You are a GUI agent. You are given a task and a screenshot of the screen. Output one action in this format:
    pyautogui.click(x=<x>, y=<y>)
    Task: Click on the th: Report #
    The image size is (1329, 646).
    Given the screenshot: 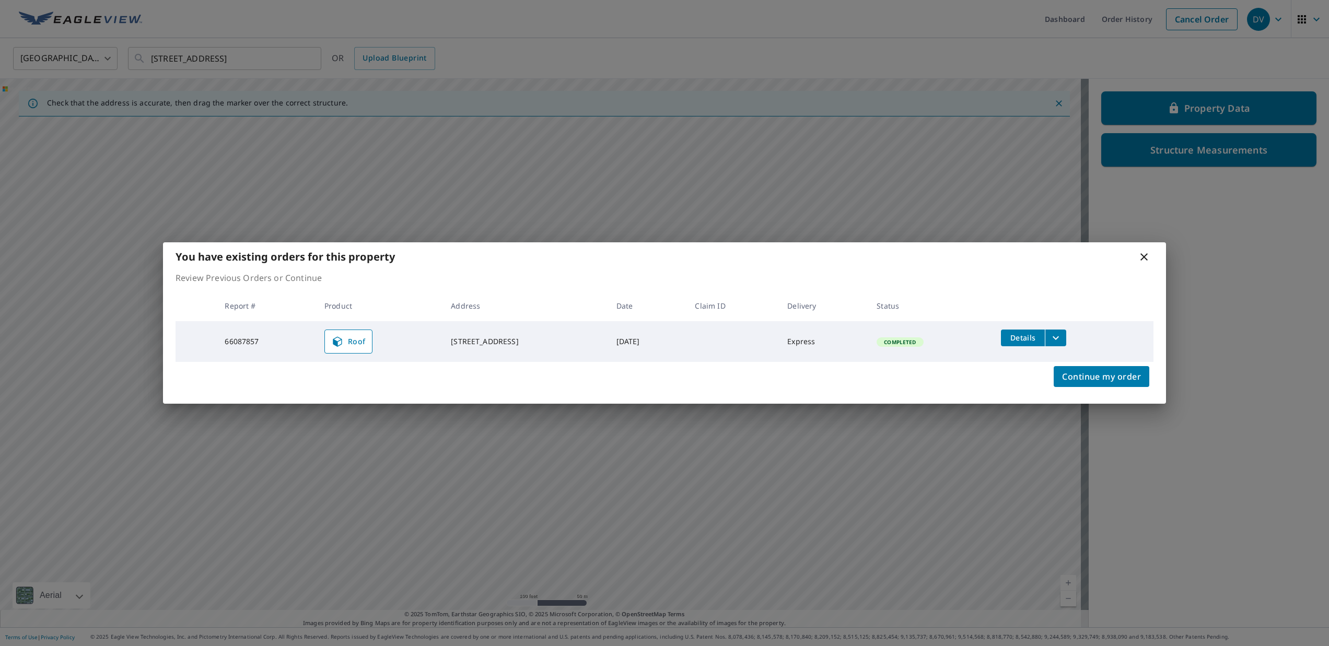 What is the action you would take?
    pyautogui.click(x=266, y=306)
    